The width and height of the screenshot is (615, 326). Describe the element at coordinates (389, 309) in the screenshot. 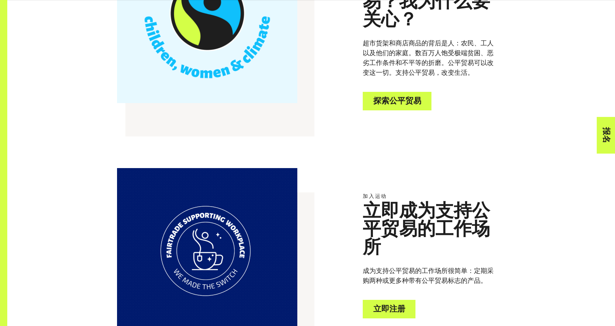

I see `a: 立即注册` at that location.